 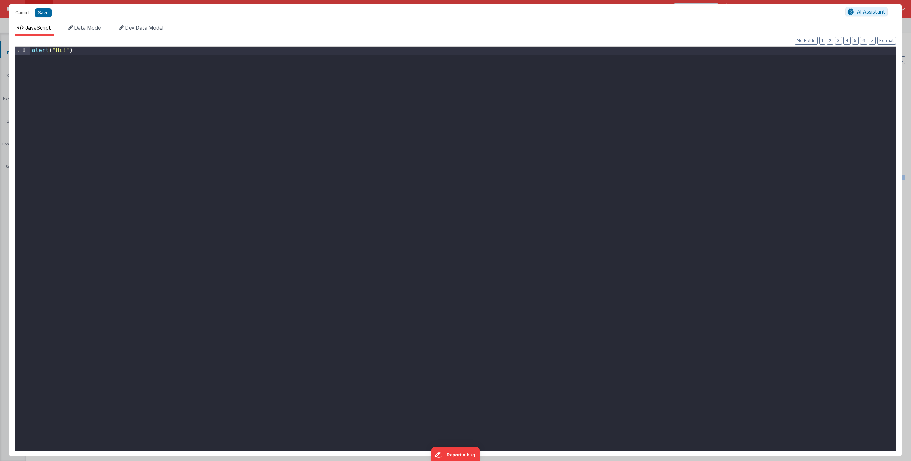 I want to click on span: JavaScript, so click(x=38, y=27).